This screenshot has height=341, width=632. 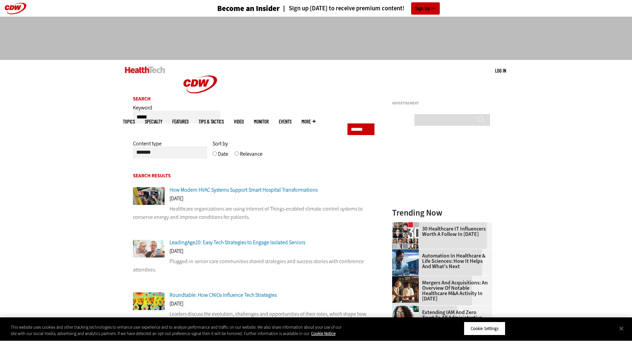 What do you see at coordinates (149, 249) in the screenshot?
I see `img: seniors and tech` at bounding box center [149, 249].